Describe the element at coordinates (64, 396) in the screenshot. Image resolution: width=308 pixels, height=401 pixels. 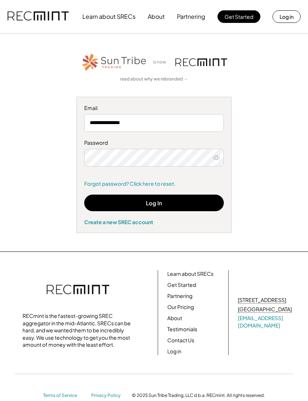
I see `a: Terms of Service` at that location.